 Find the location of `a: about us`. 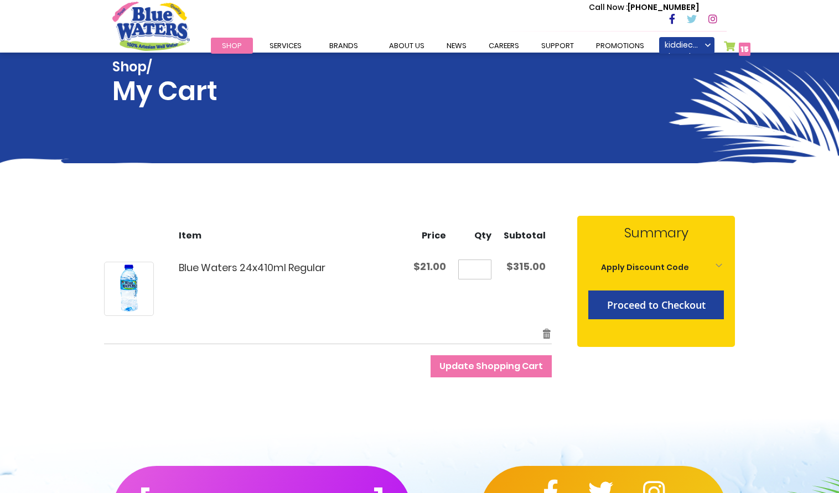

a: about us is located at coordinates (407, 45).